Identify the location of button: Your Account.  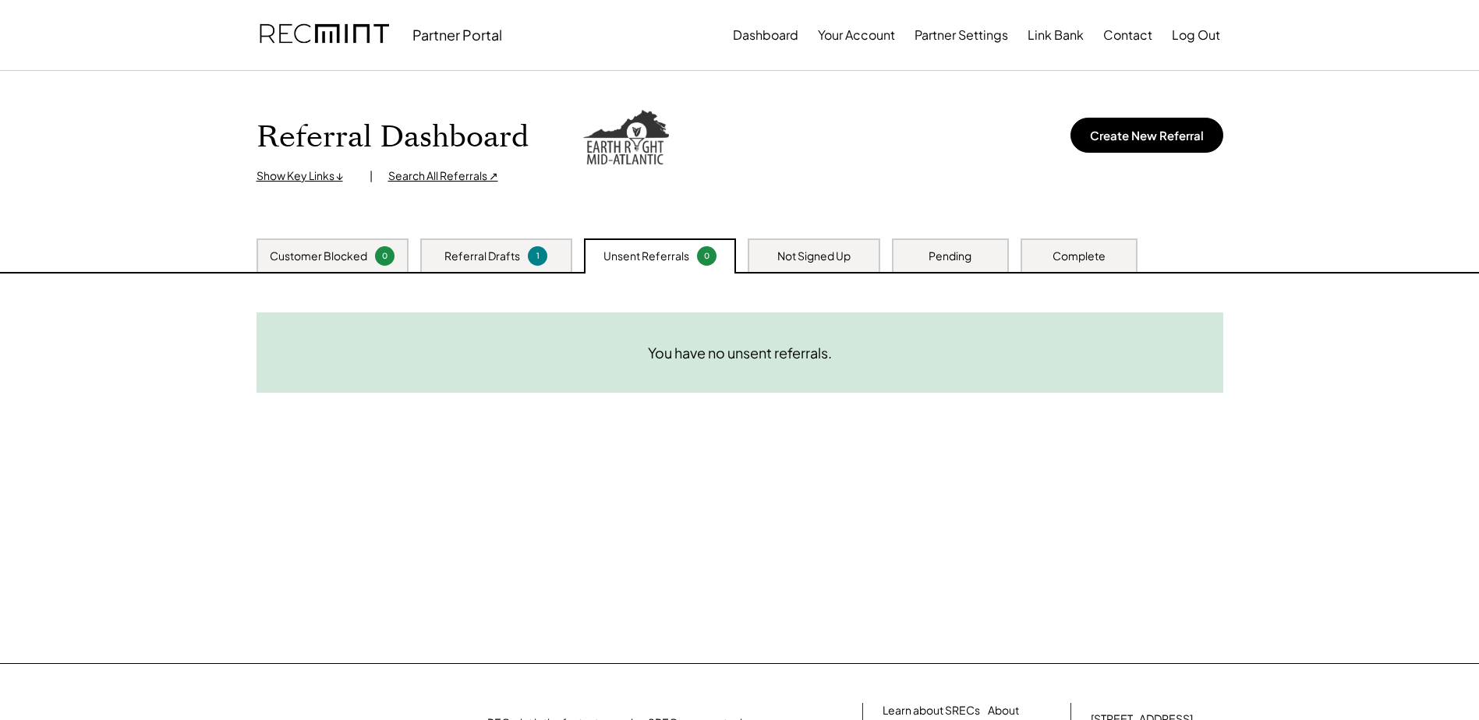
(856, 35).